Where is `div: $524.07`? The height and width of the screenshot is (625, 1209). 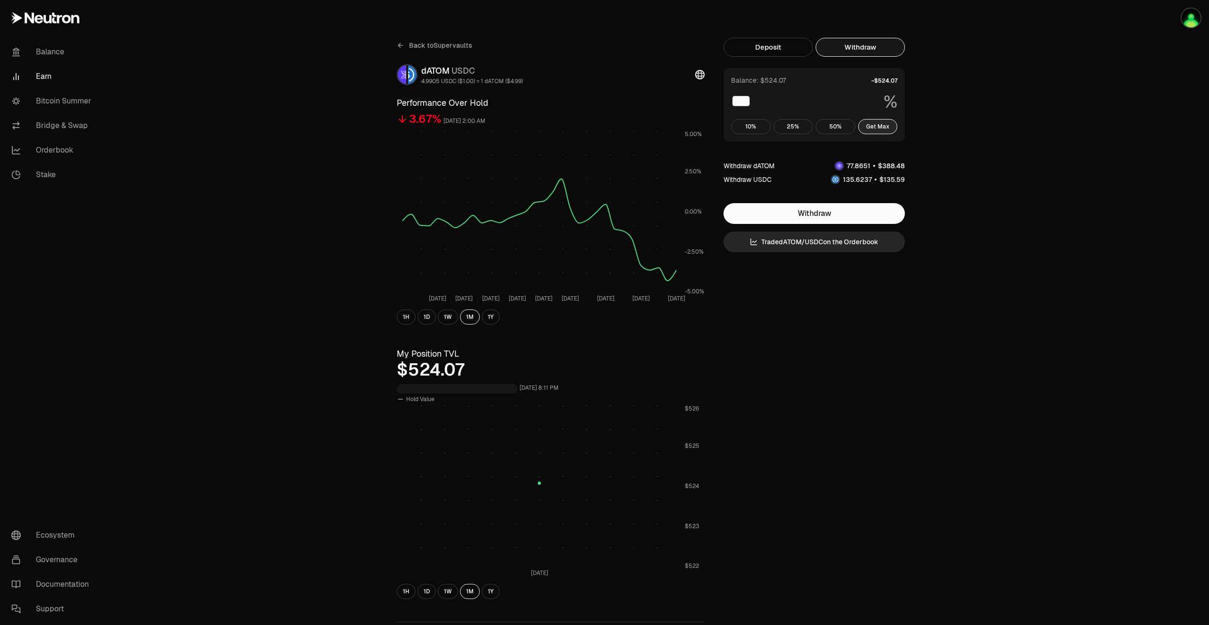 div: $524.07 is located at coordinates (551, 370).